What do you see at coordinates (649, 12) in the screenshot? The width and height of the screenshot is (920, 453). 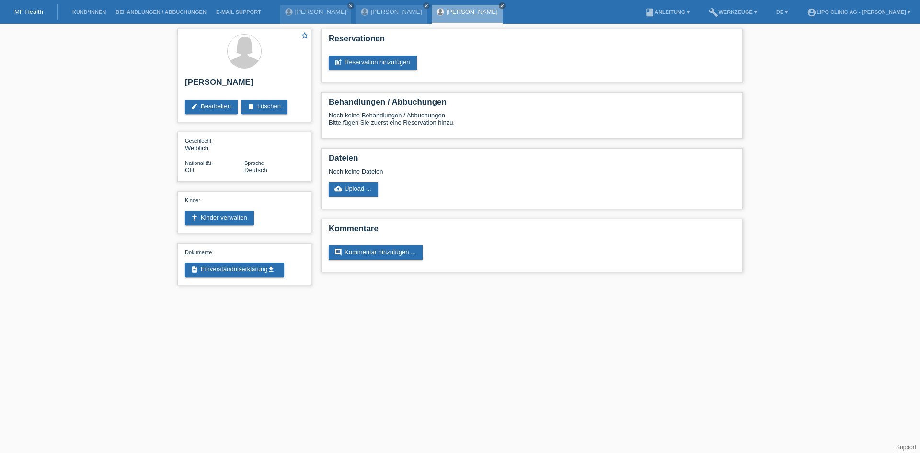 I see `i: book` at bounding box center [649, 12].